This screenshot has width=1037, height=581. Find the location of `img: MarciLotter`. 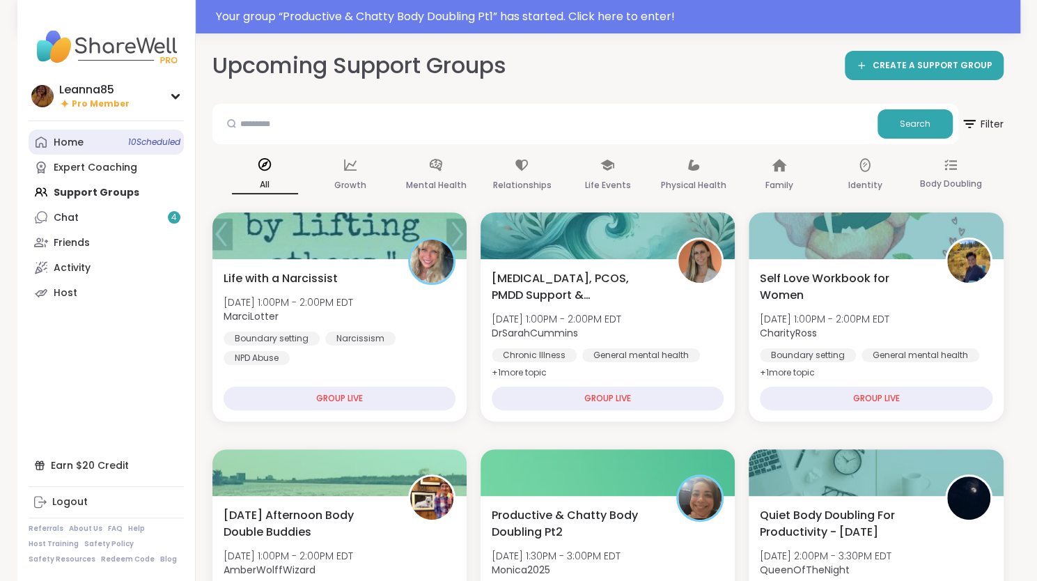

img: MarciLotter is located at coordinates (432, 261).